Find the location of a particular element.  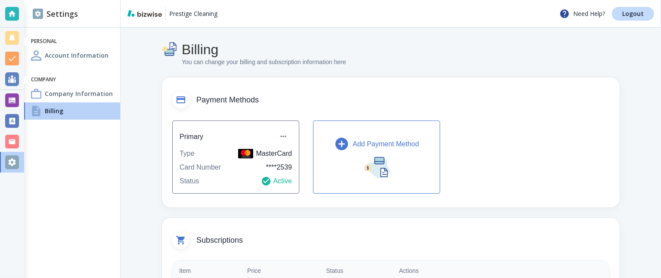

h6: Company is located at coordinates (72, 80).